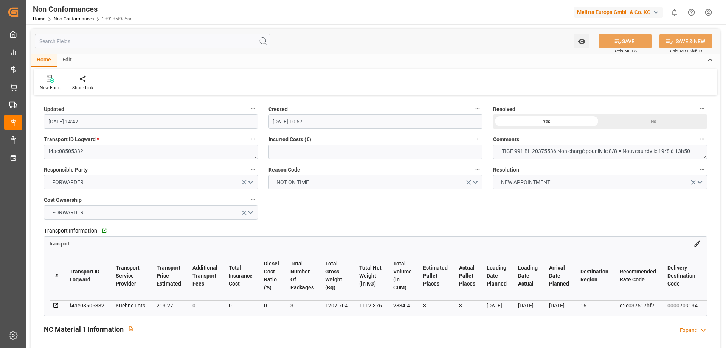  What do you see at coordinates (70, 230) in the screenshot?
I see `span: Transport Information` at bounding box center [70, 230].